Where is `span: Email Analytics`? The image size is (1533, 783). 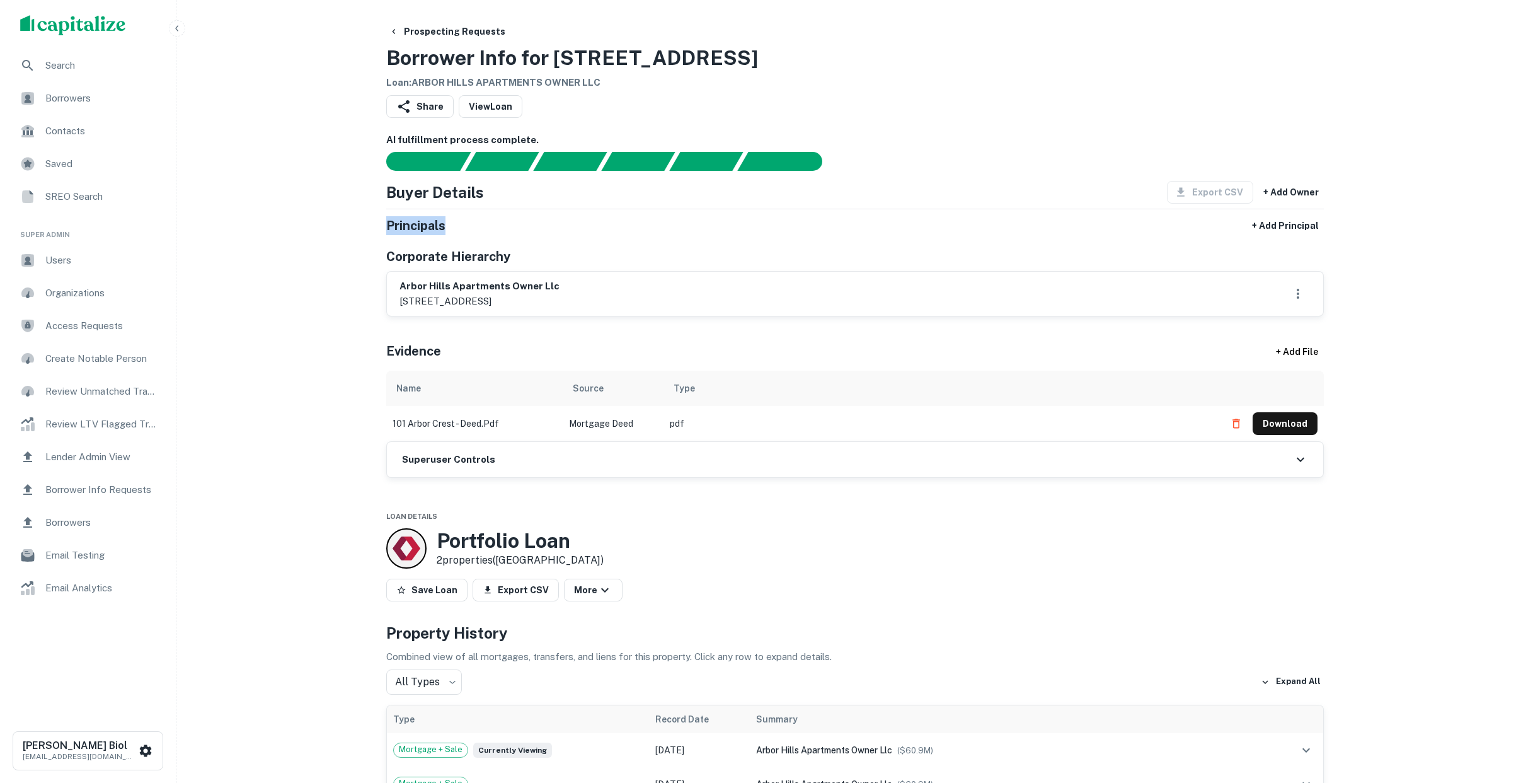 span: Email Analytics is located at coordinates (101, 588).